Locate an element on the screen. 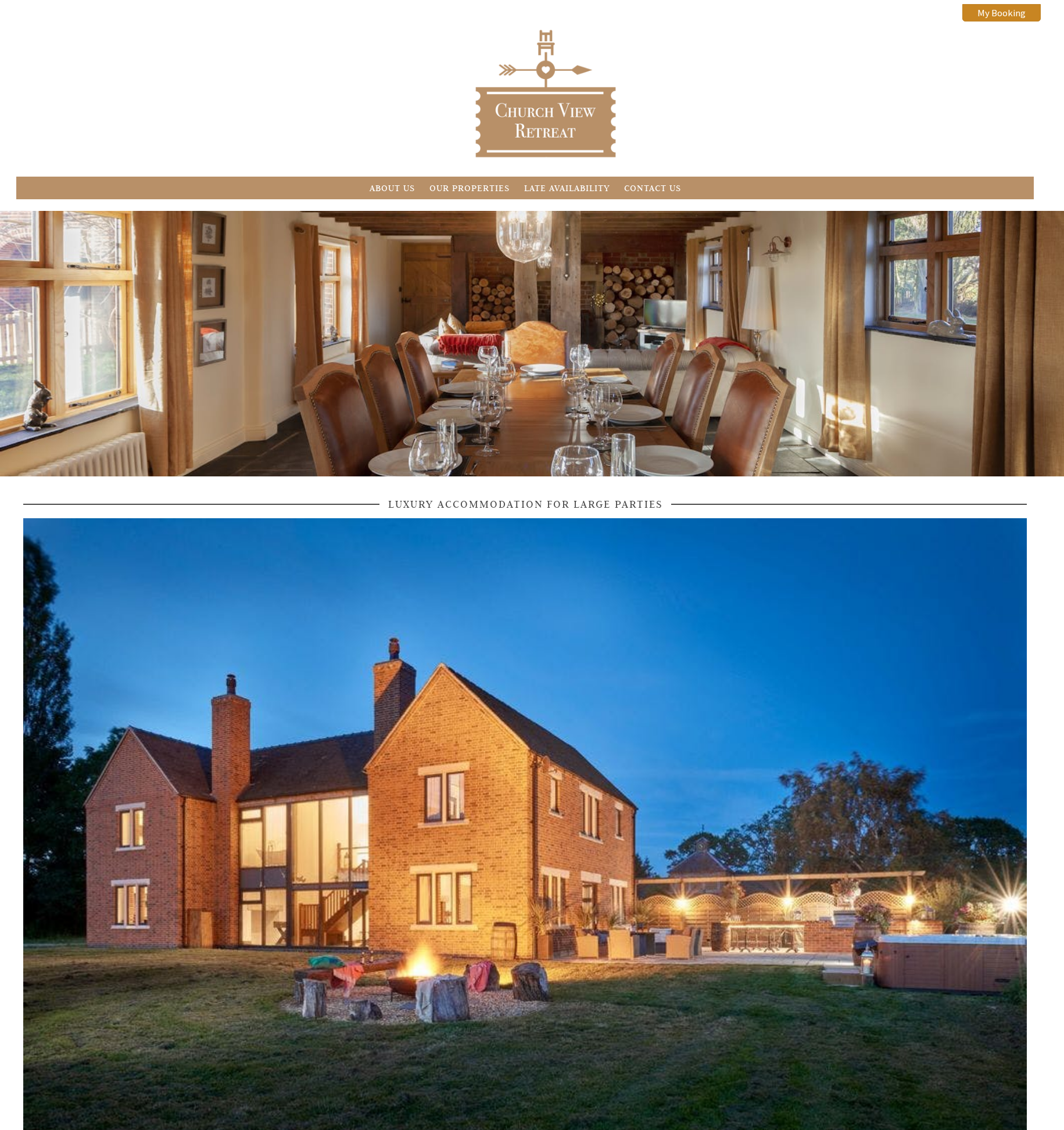 The image size is (1064, 1130). a: My Booking is located at coordinates (1001, 13).